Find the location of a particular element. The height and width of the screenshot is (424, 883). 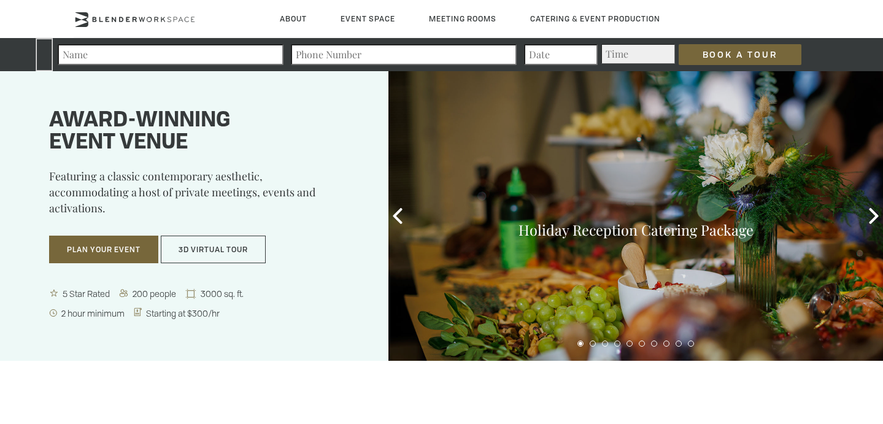

input: Phone Number is located at coordinates (404, 55).